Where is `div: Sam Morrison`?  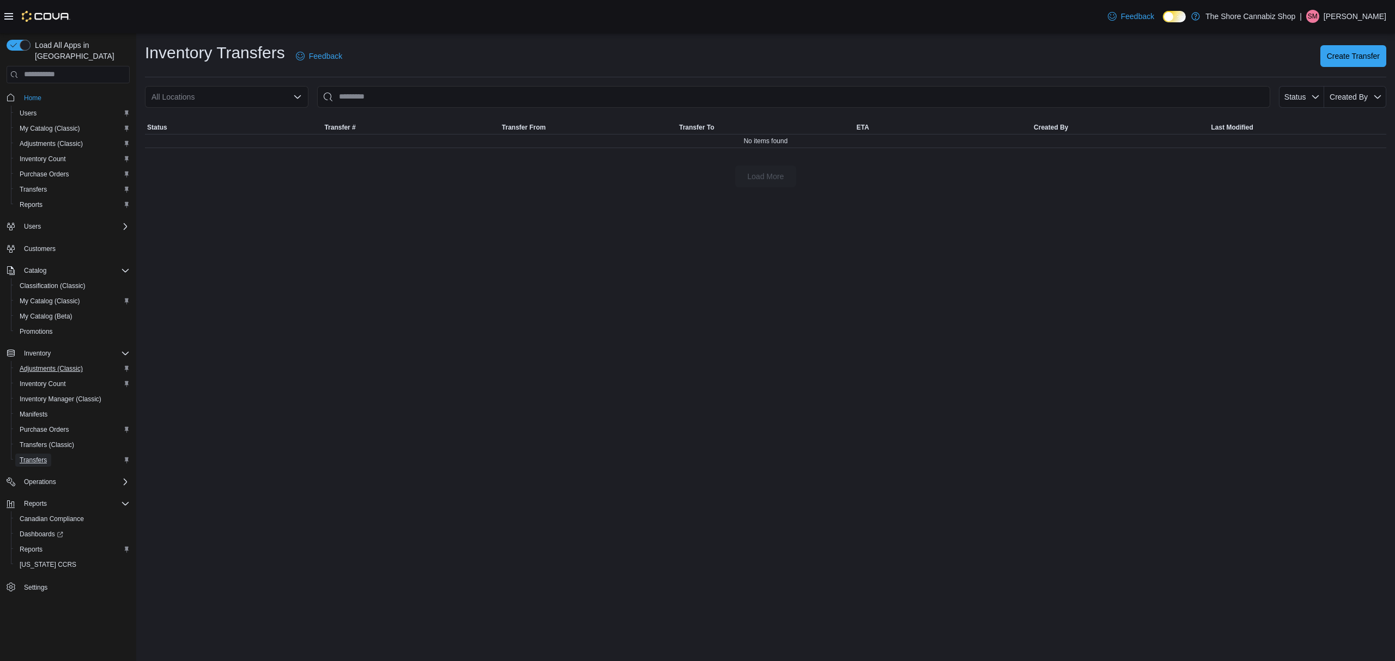 div: Sam Morrison is located at coordinates (1313, 16).